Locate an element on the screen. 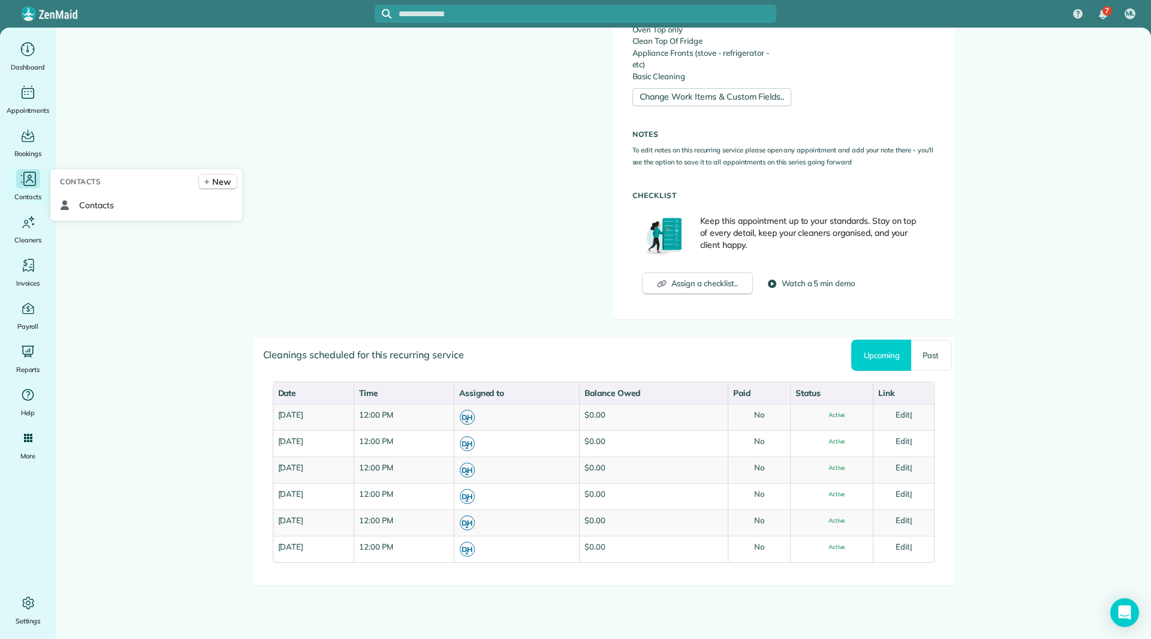 The height and width of the screenshot is (639, 1151). div: Assigned to is located at coordinates (517, 393).